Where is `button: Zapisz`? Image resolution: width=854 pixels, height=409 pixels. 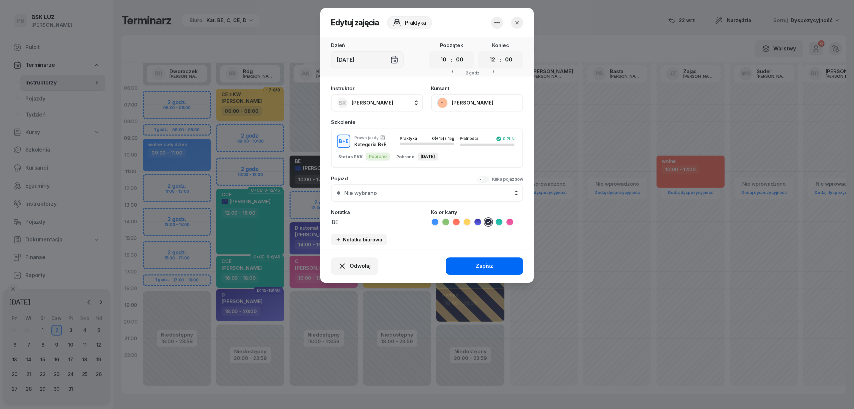
button: Zapisz is located at coordinates (485, 266).